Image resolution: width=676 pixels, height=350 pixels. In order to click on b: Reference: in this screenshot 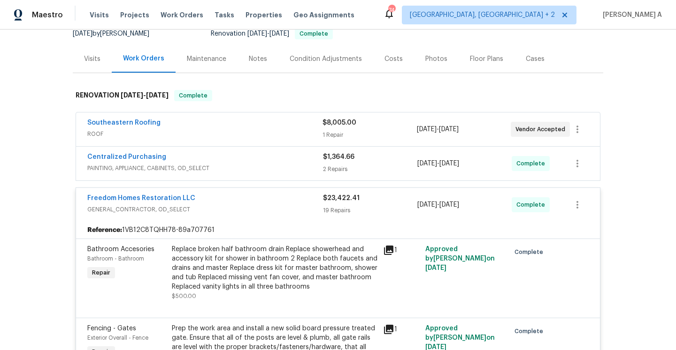, I will do `click(105, 230)`.